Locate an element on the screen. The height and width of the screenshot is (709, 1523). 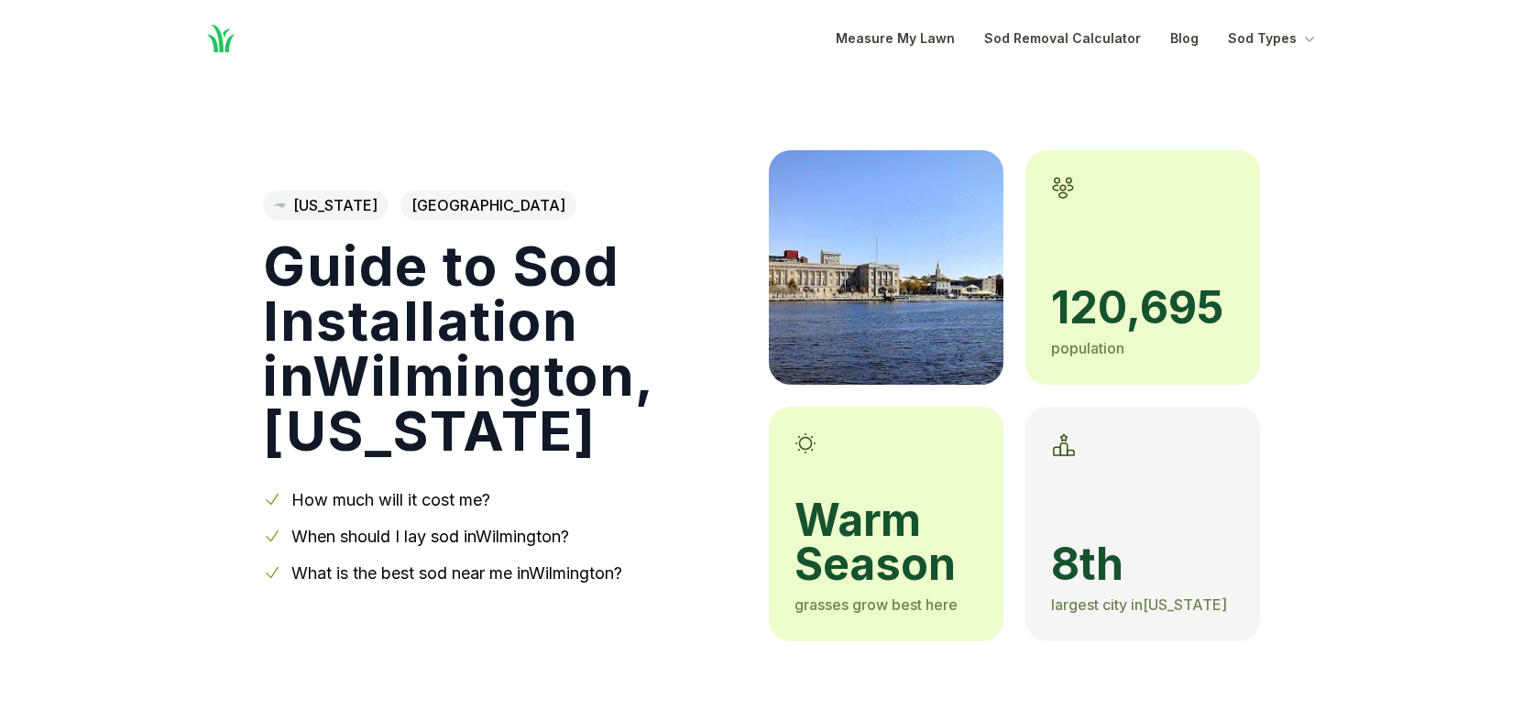
a: Sod Removal Calculator is located at coordinates (1062, 38).